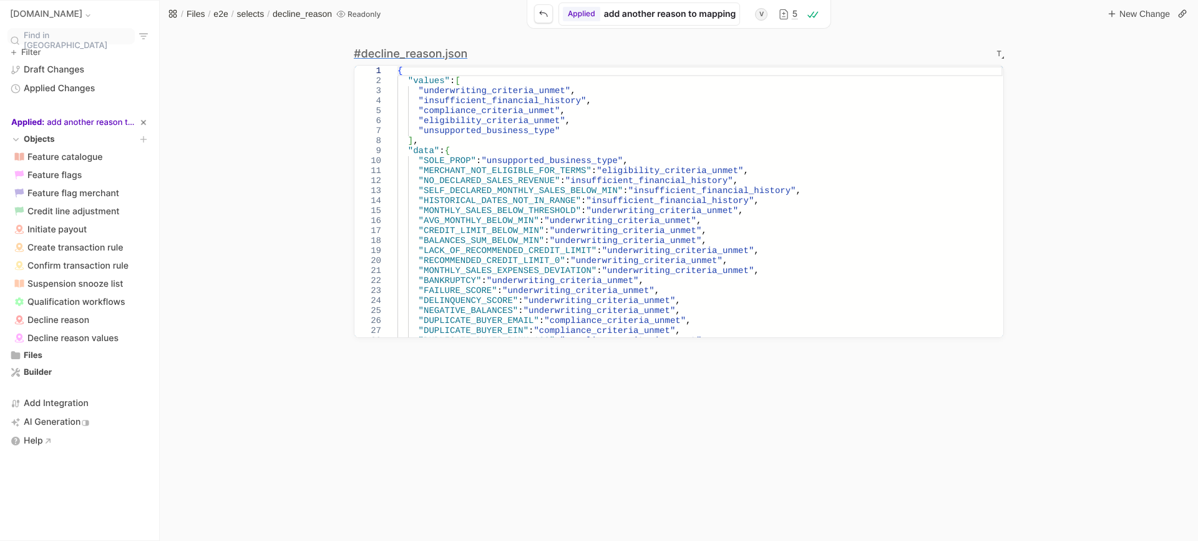 The width and height of the screenshot is (1198, 541). What do you see at coordinates (79, 247) in the screenshot?
I see `div: Tree View` at bounding box center [79, 247].